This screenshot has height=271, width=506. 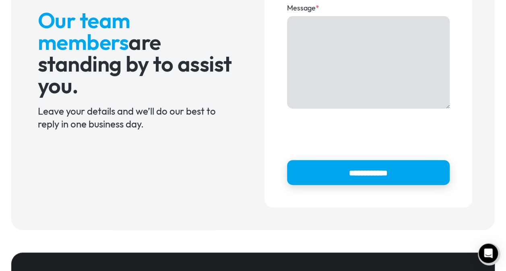 What do you see at coordinates (368, 8) in the screenshot?
I see `label: Message` at bounding box center [368, 8].